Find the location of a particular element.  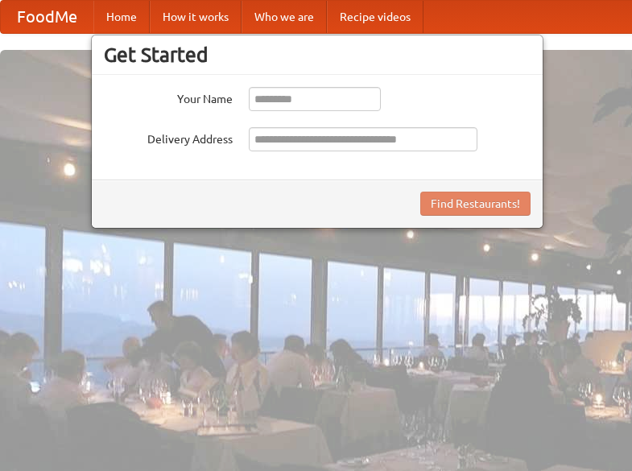

label: Your Name is located at coordinates (168, 97).